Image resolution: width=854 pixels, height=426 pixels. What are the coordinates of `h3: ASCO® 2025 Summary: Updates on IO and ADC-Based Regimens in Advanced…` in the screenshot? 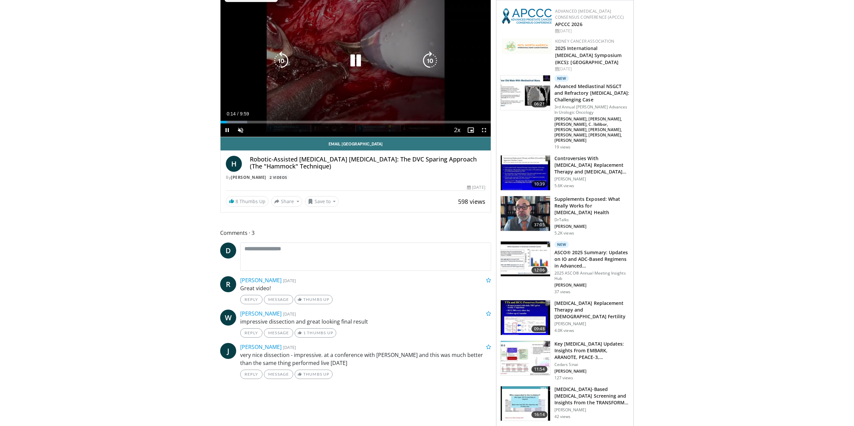 It's located at (592, 259).